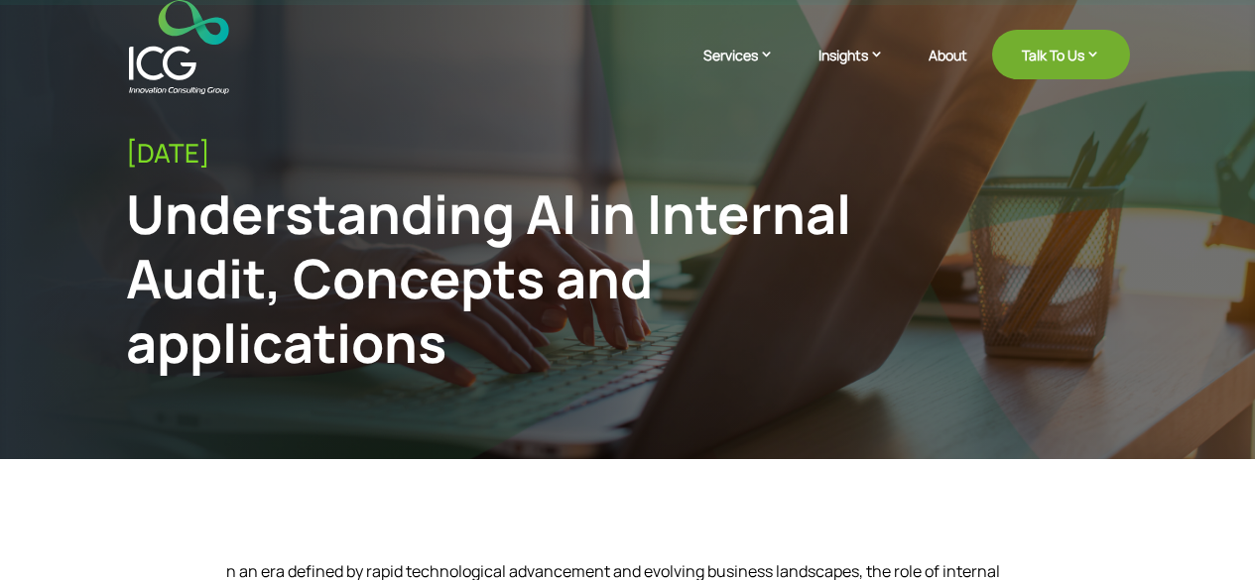 This screenshot has width=1255, height=580. Describe the element at coordinates (947, 70) in the screenshot. I see `a: About` at that location.